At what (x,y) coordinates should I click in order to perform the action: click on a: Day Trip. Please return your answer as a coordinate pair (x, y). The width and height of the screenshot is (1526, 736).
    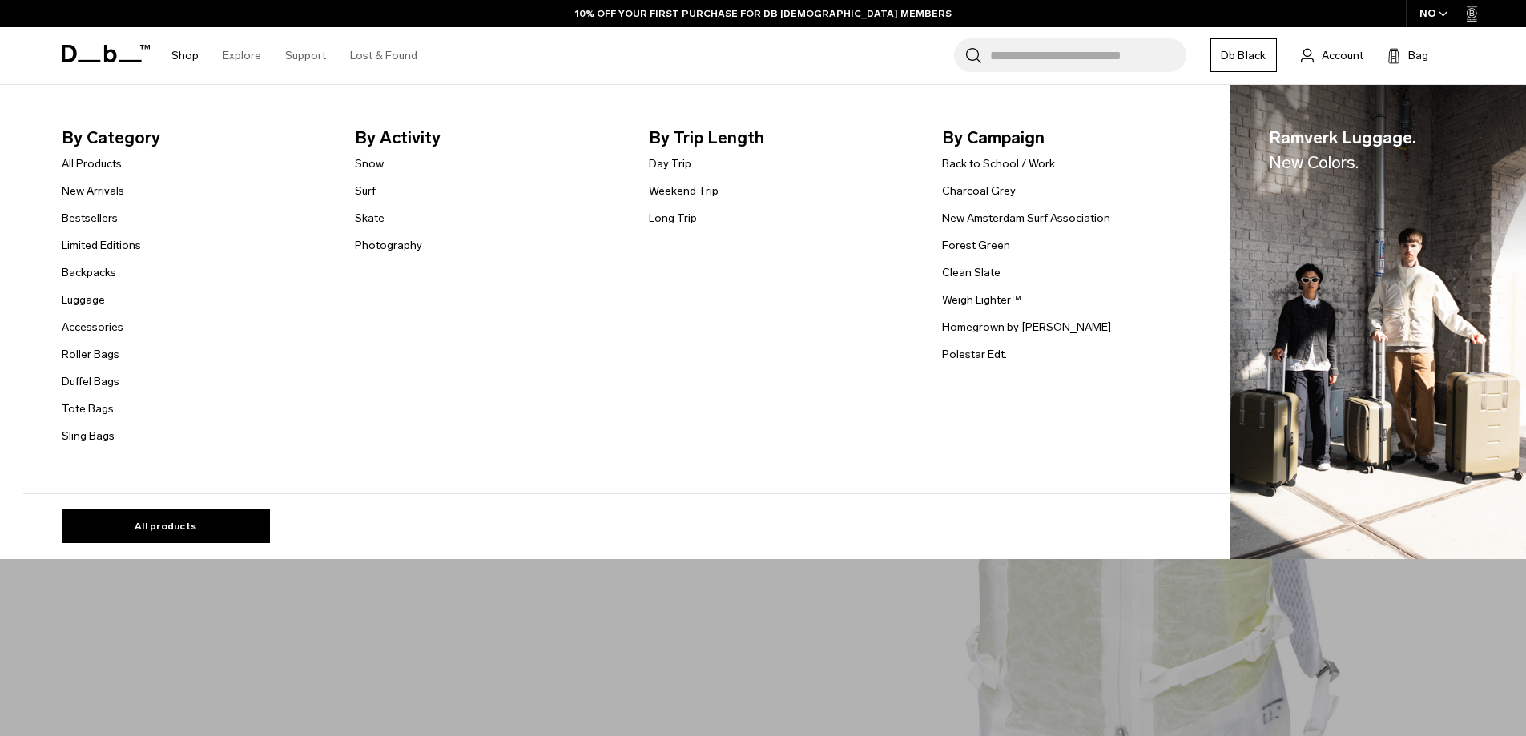
    Looking at the image, I should click on (670, 163).